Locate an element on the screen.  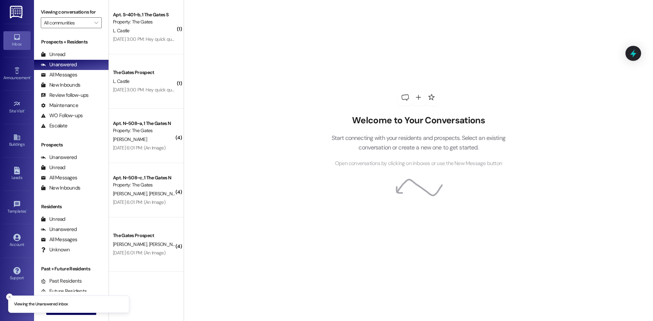
div: Apt. S~401~b, 1 The Gates S is located at coordinates (144, 15).